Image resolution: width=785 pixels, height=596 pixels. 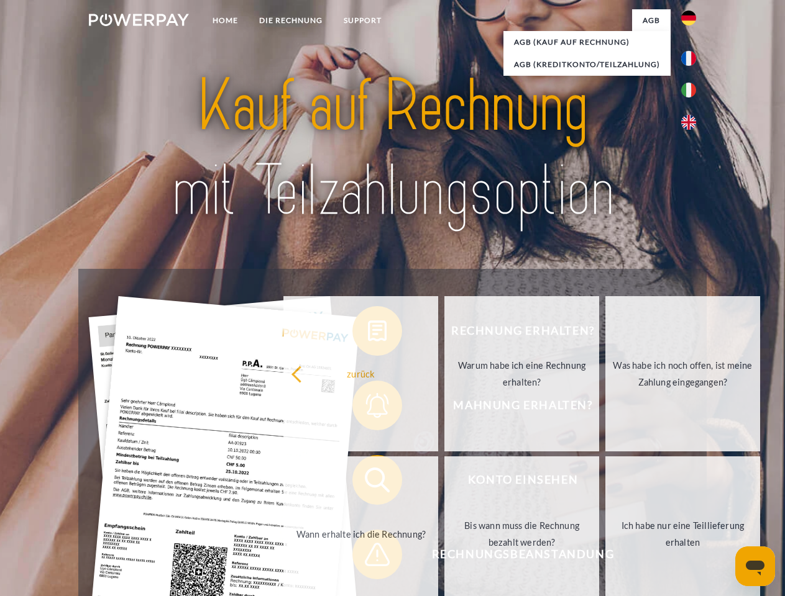 I want to click on div: Bis wann muss die Rechnung bezahlt werden?, so click(x=521, y=534).